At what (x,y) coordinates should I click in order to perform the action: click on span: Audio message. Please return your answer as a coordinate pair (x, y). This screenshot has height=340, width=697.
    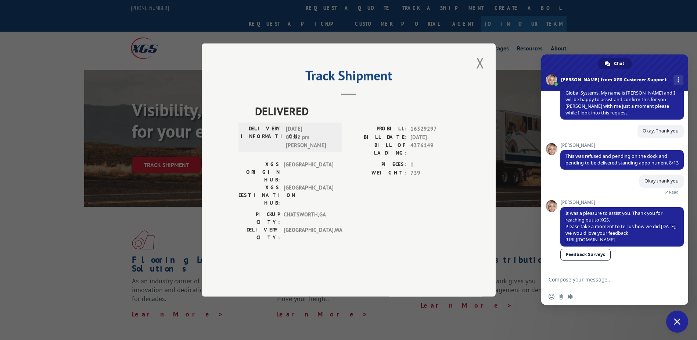
    Looking at the image, I should click on (571, 296).